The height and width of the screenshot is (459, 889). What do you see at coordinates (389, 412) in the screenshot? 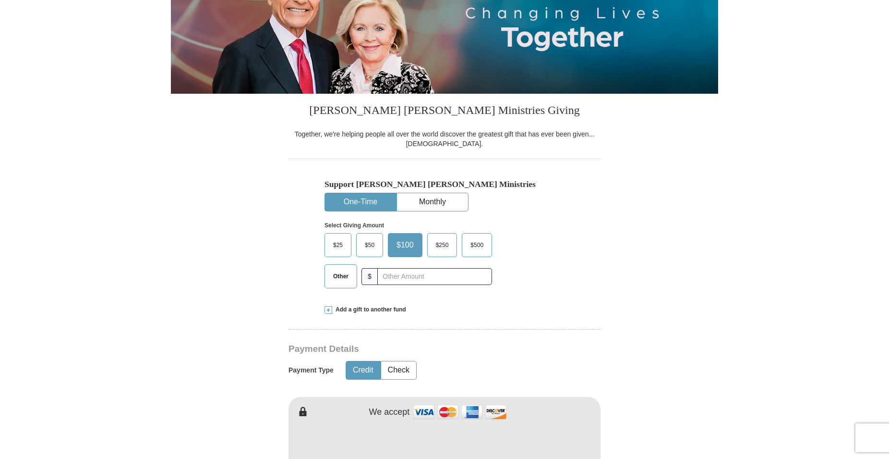
I see `h4: We accept` at bounding box center [389, 412].